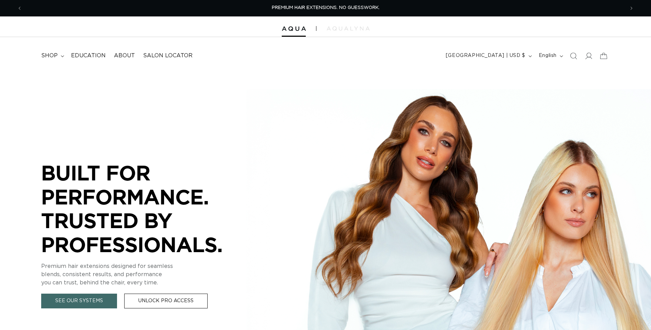  I want to click on summary: Search, so click(574, 56).